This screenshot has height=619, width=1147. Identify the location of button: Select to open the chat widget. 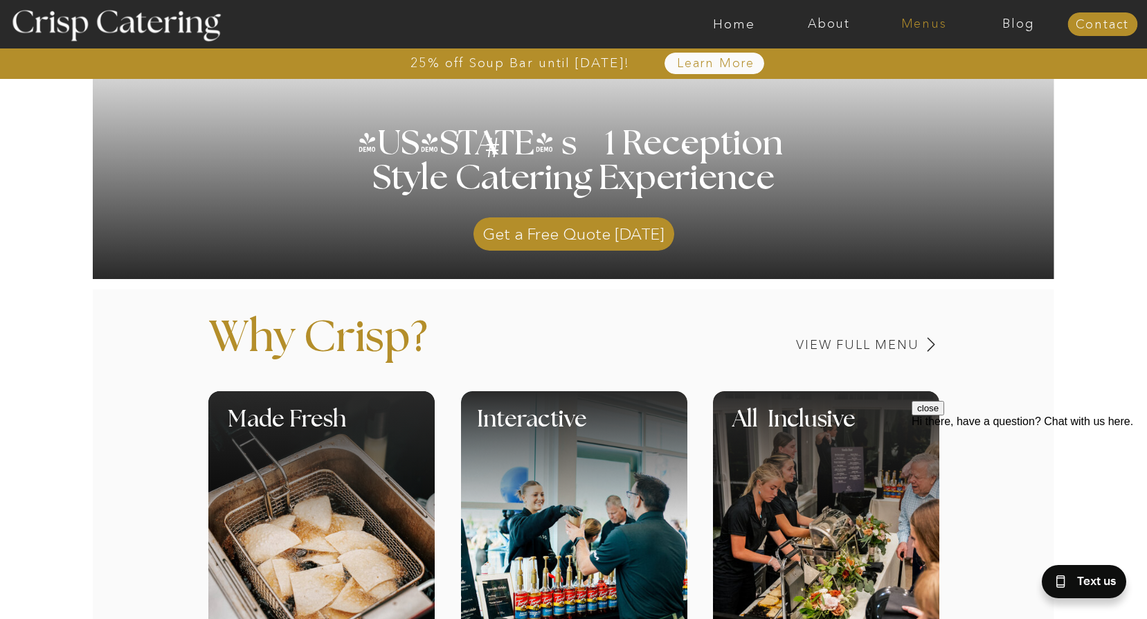
(48, 32).